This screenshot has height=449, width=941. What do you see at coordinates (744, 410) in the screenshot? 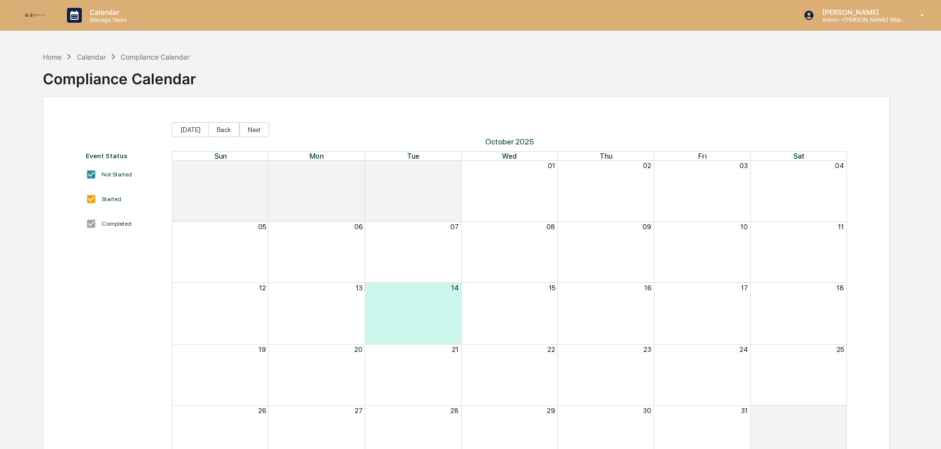
I see `button: 31` at bounding box center [744, 410].